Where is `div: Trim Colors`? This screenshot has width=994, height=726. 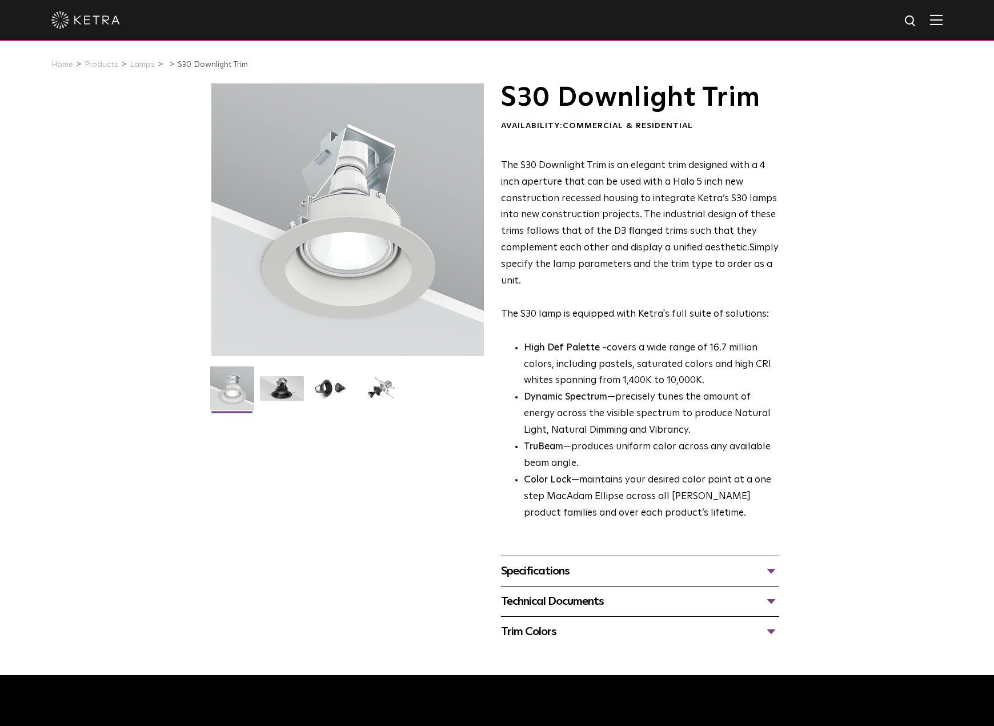
div: Trim Colors is located at coordinates (640, 631).